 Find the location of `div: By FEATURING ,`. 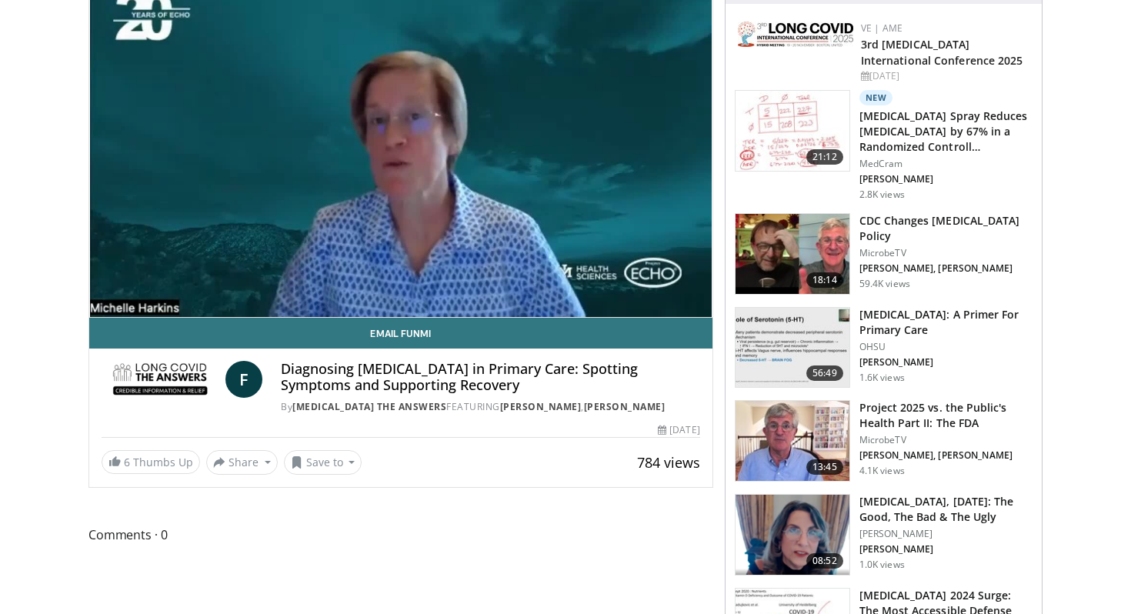

div: By FEATURING , is located at coordinates (490, 407).